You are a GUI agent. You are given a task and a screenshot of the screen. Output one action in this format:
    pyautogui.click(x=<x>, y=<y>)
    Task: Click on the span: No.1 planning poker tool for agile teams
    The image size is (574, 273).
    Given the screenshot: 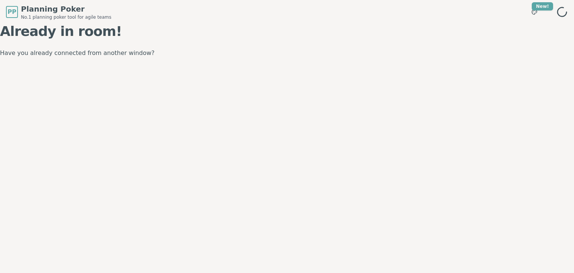 What is the action you would take?
    pyautogui.click(x=66, y=17)
    